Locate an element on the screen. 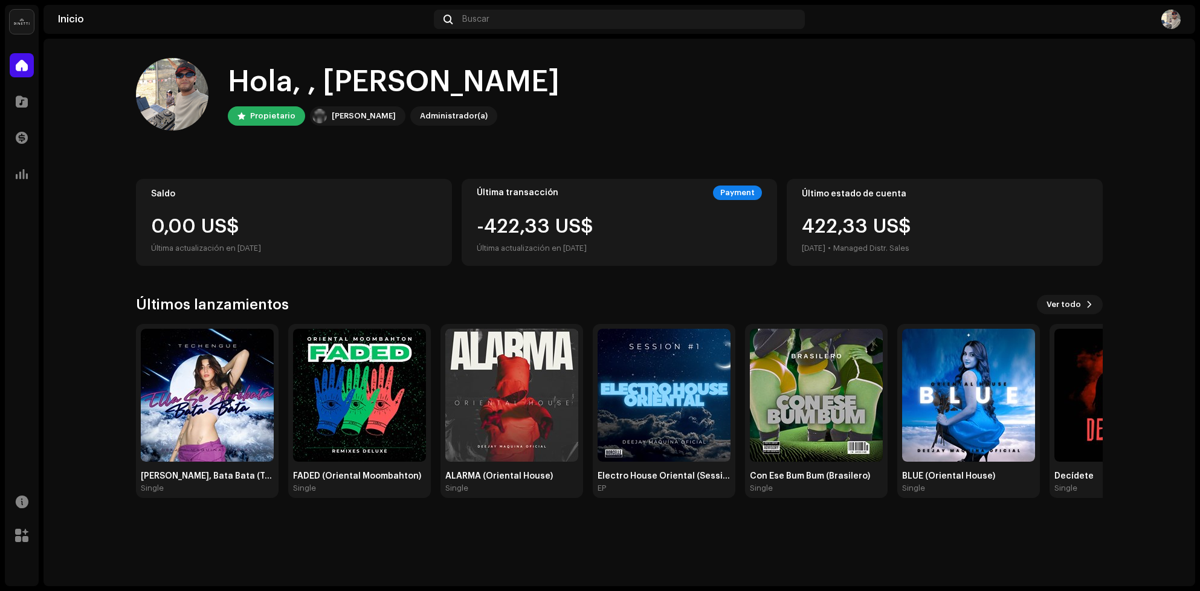 The image size is (1200, 591). h3: Últimos lanzamientos is located at coordinates (212, 305).